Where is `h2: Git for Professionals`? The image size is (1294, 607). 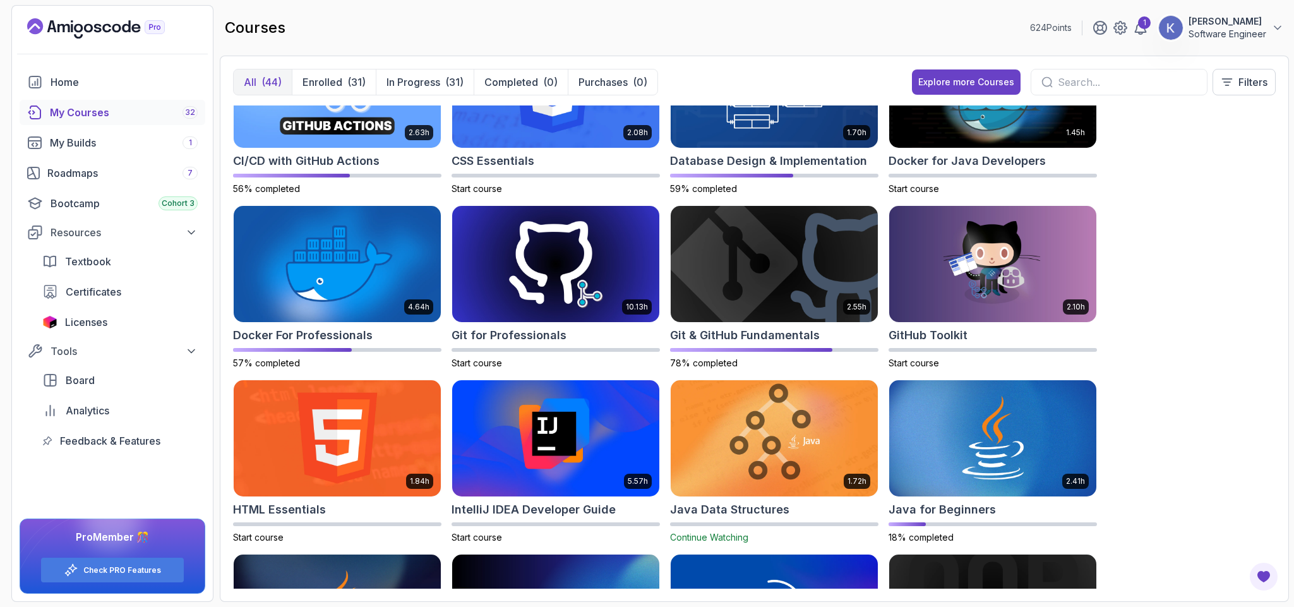
h2: Git for Professionals is located at coordinates (509, 335).